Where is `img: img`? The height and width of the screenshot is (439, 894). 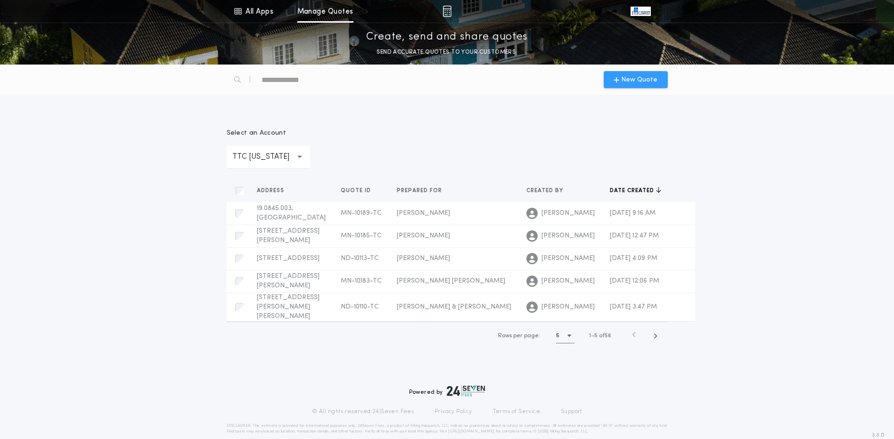
img: img is located at coordinates (447, 11).